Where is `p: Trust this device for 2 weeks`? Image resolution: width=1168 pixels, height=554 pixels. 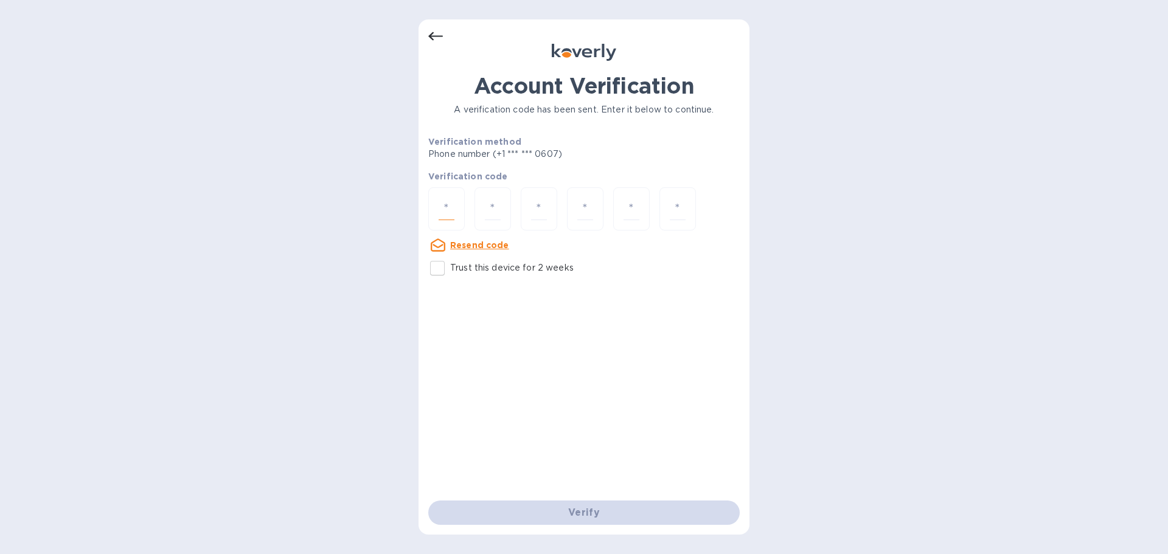 p: Trust this device for 2 weeks is located at coordinates (512, 268).